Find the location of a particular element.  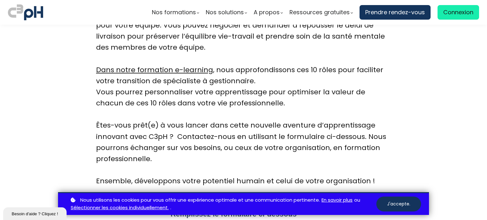

div: Besoin d'aide ? Cliquez ! is located at coordinates (32, 8).